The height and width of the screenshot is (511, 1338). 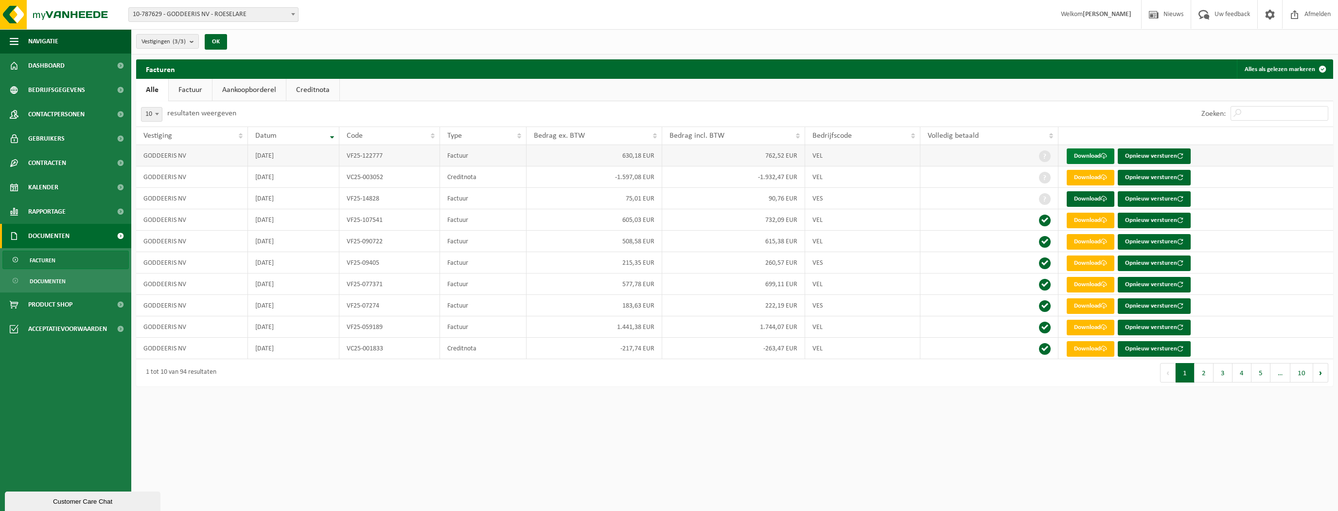 I want to click on span: 10-787629 - GODDEERIS NV - ROESELARE, so click(x=214, y=15).